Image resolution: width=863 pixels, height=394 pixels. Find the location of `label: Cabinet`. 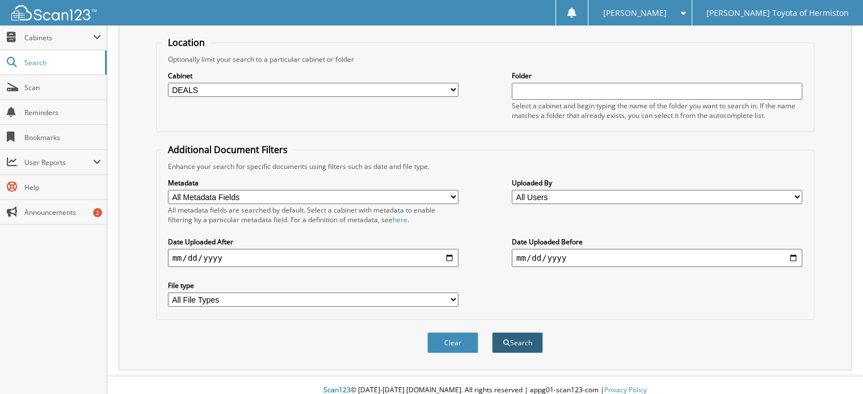

label: Cabinet is located at coordinates (313, 75).